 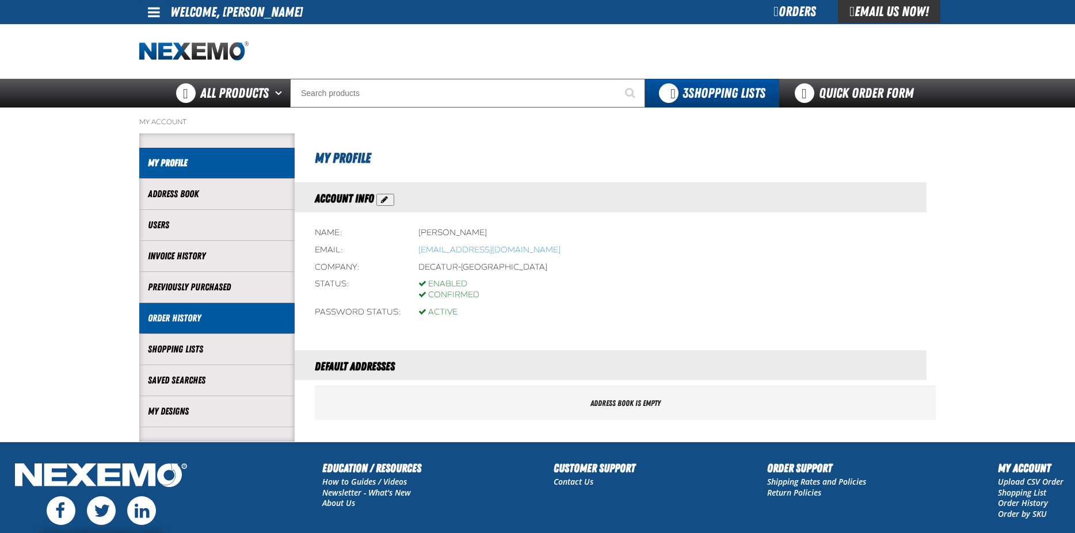 I want to click on a: Address Book, so click(x=217, y=194).